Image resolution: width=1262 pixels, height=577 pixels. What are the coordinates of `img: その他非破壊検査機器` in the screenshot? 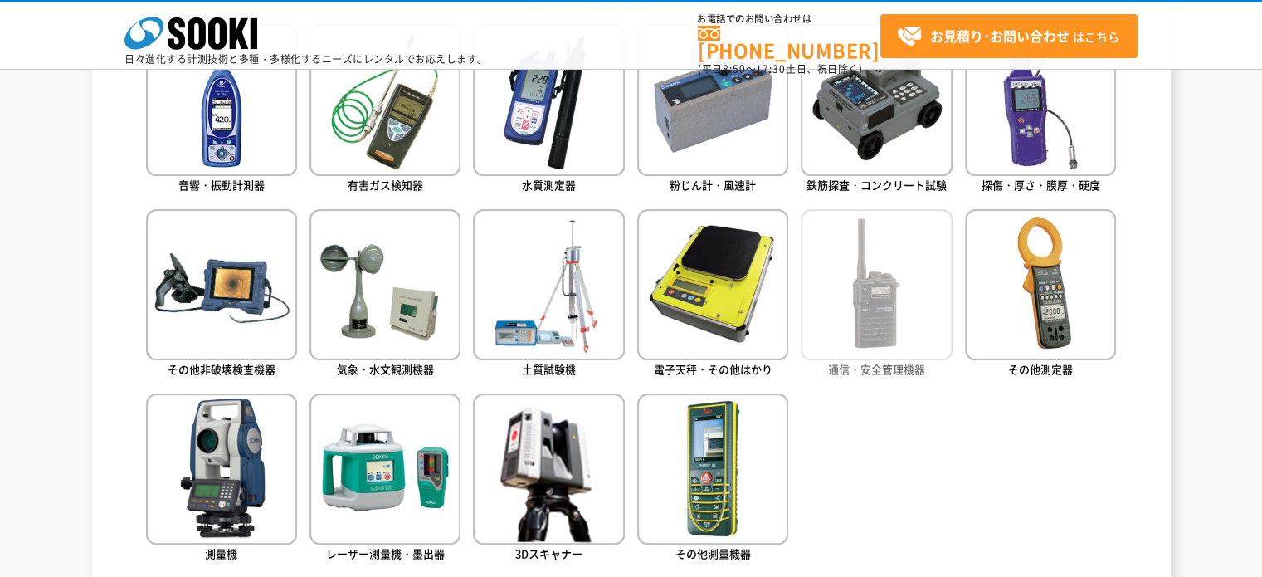 It's located at (221, 285).